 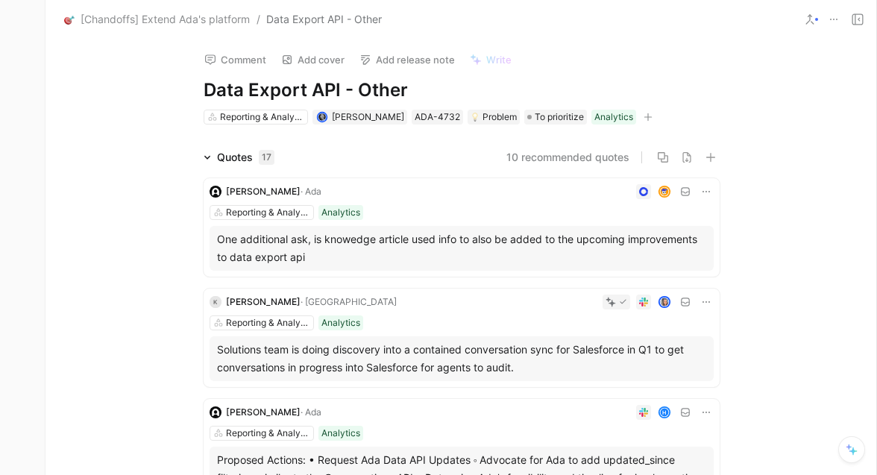 I want to click on div: H, so click(x=664, y=412).